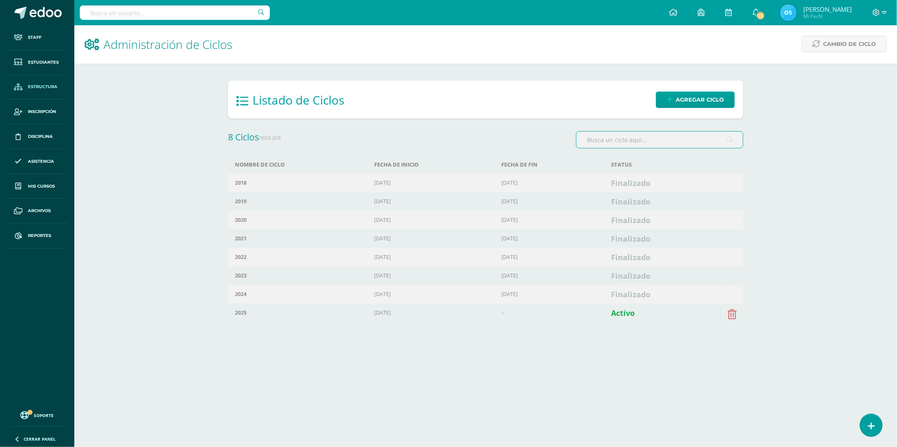  What do you see at coordinates (298, 165) in the screenshot?
I see `th: Nombre de Ciclo` at bounding box center [298, 165].